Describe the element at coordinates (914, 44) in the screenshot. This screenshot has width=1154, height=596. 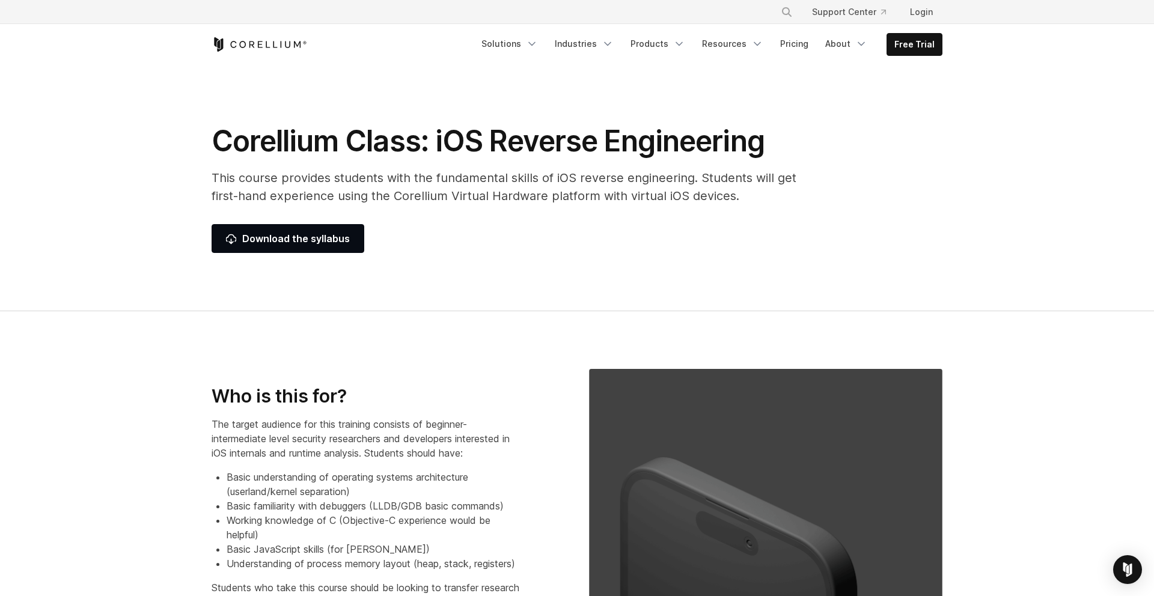
I see `a: Free Trial` at that location.